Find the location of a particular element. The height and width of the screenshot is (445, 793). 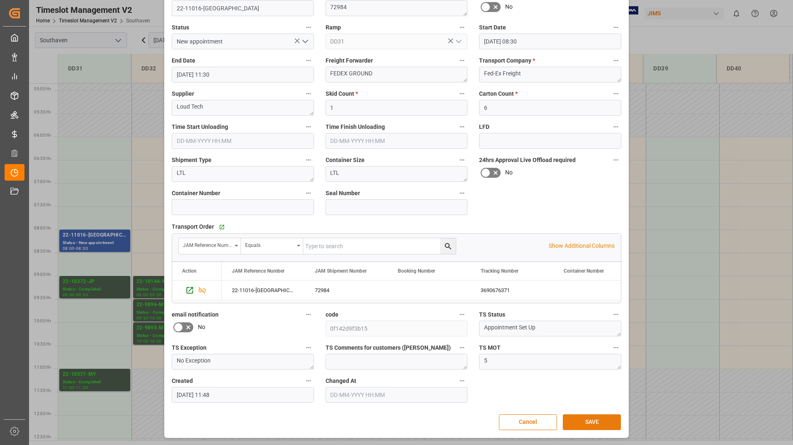

input: Type to search is located at coordinates (379, 246).